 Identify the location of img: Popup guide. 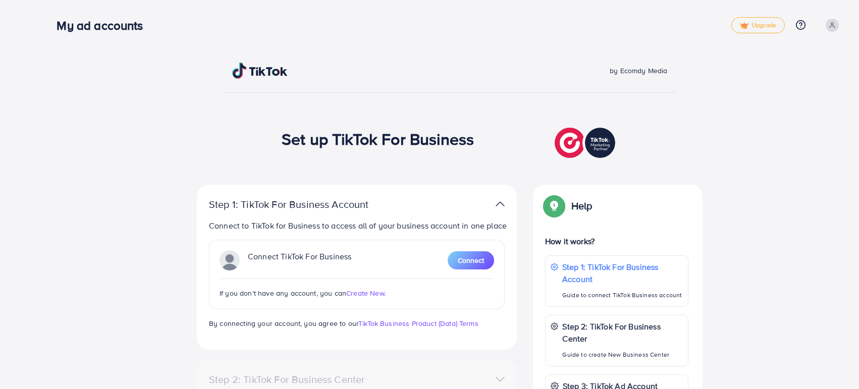
(554, 206).